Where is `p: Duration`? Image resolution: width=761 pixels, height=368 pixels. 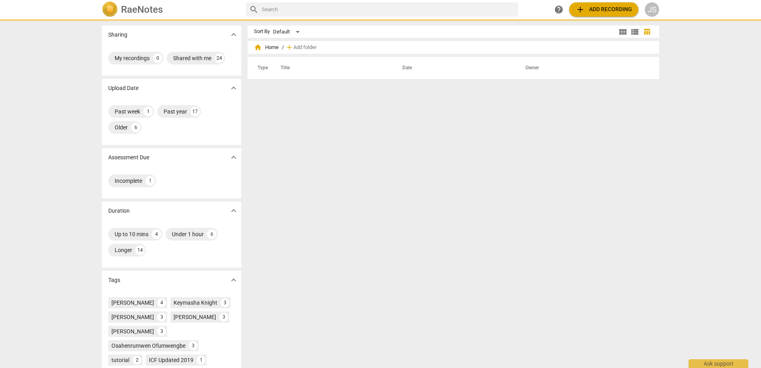
p: Duration is located at coordinates (119, 210).